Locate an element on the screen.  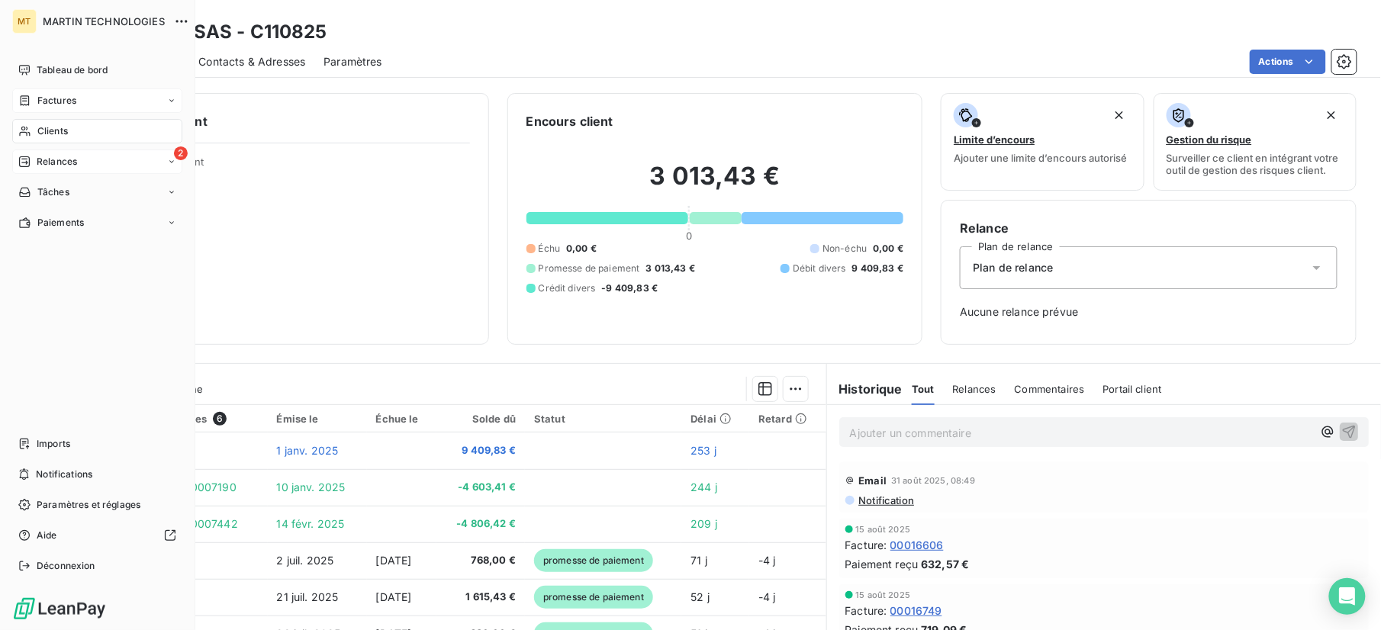
span: Surveiller ce client en intégrant votre outil de gestion des risques client. is located at coordinates (1255, 164).